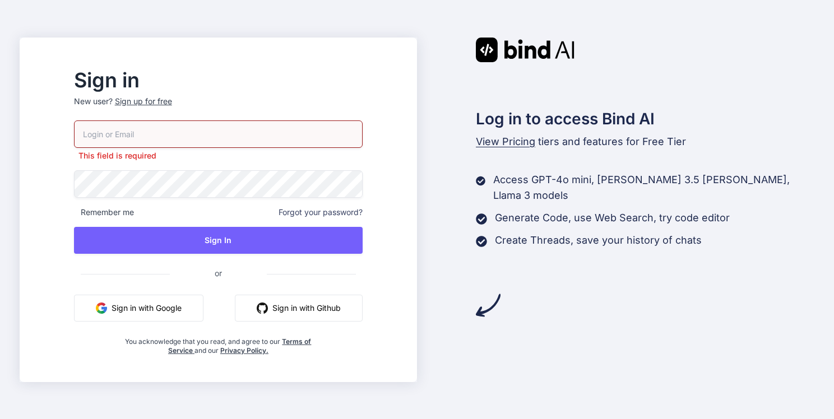  Describe the element at coordinates (598, 240) in the screenshot. I see `p: Create Threads, save your history of chats` at that location.